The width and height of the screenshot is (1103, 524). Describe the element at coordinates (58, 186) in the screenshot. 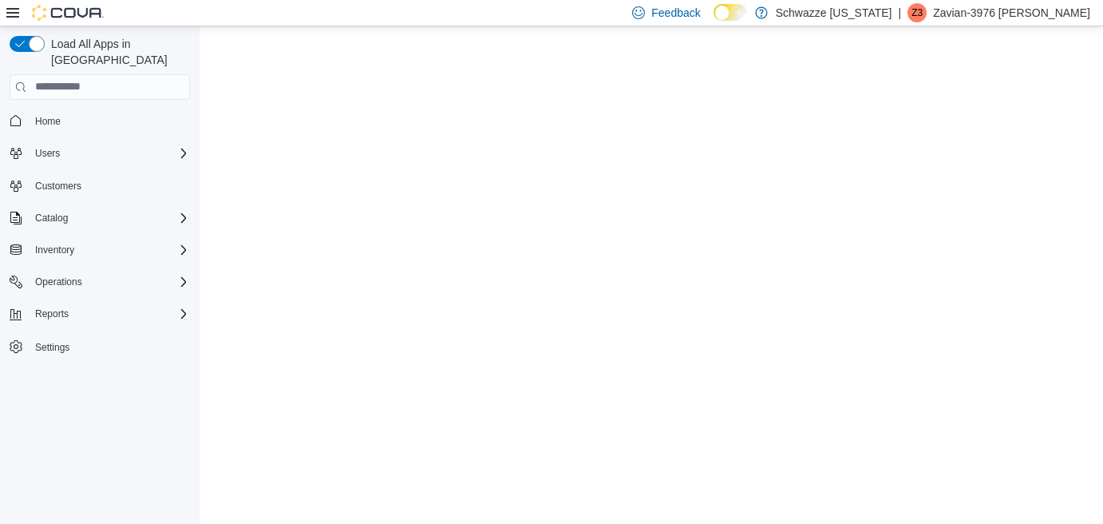

I see `a: Customers` at that location.